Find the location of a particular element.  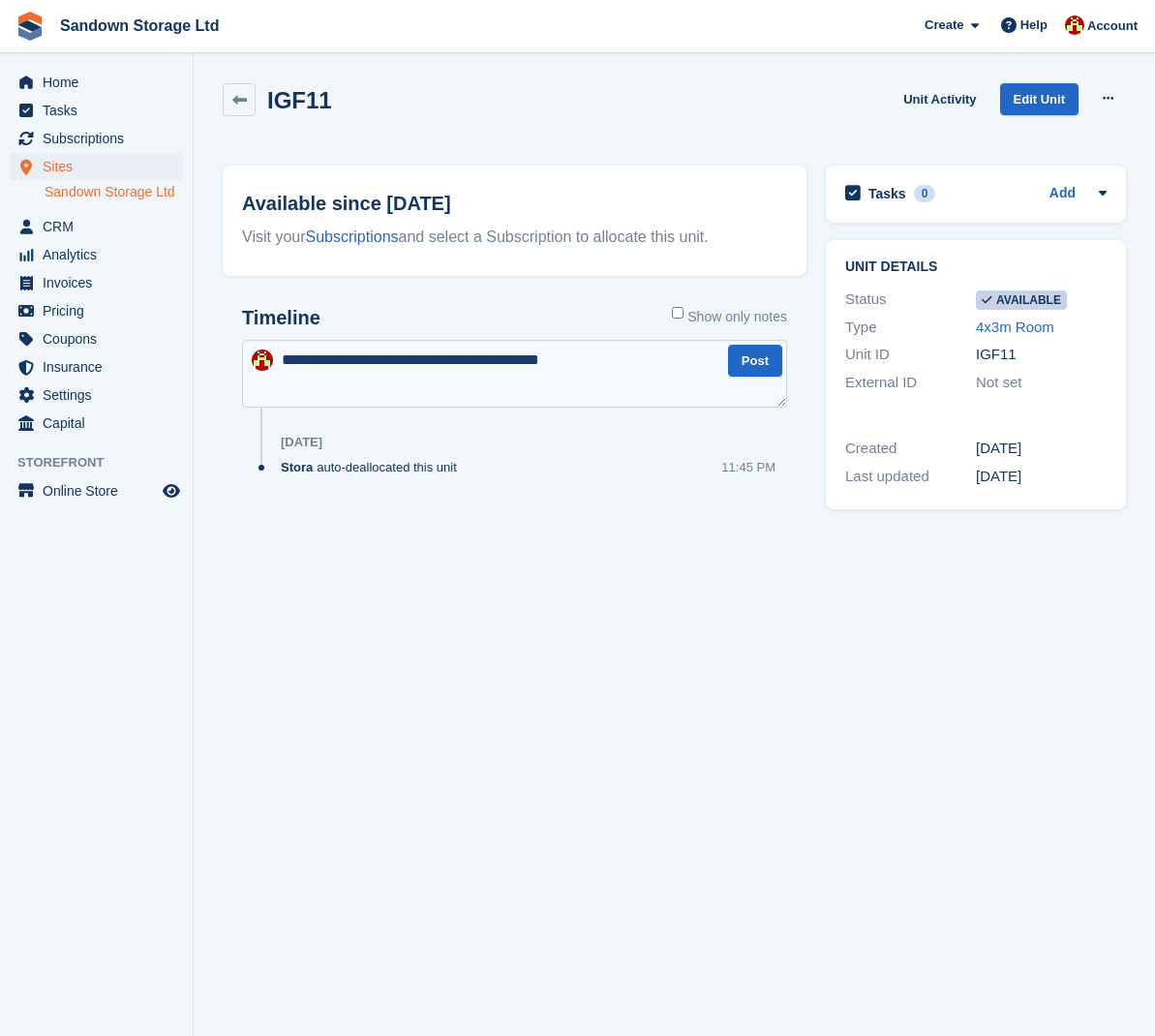

span: Sites is located at coordinates (100, 166).